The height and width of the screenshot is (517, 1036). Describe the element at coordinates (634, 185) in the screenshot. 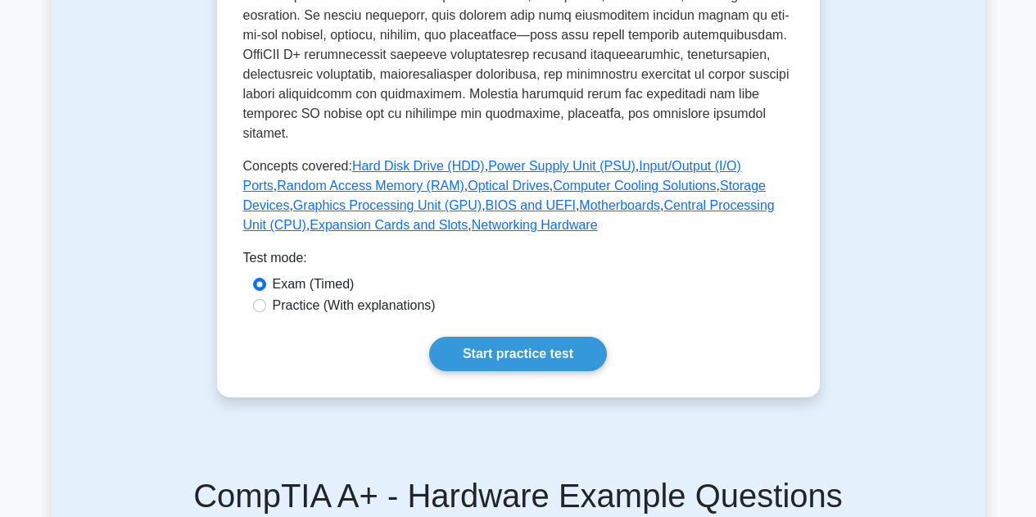

I see `a: Computer Cooling Solutions` at that location.